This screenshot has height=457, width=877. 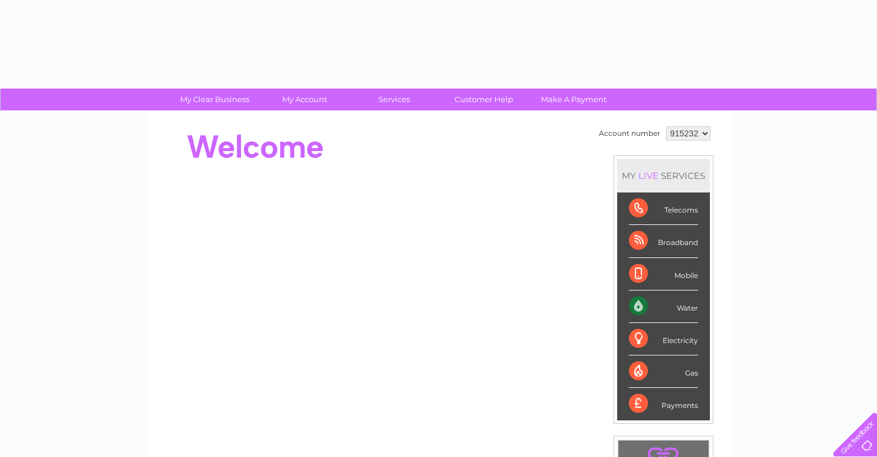 What do you see at coordinates (663, 241) in the screenshot?
I see `div: Broadband` at bounding box center [663, 241].